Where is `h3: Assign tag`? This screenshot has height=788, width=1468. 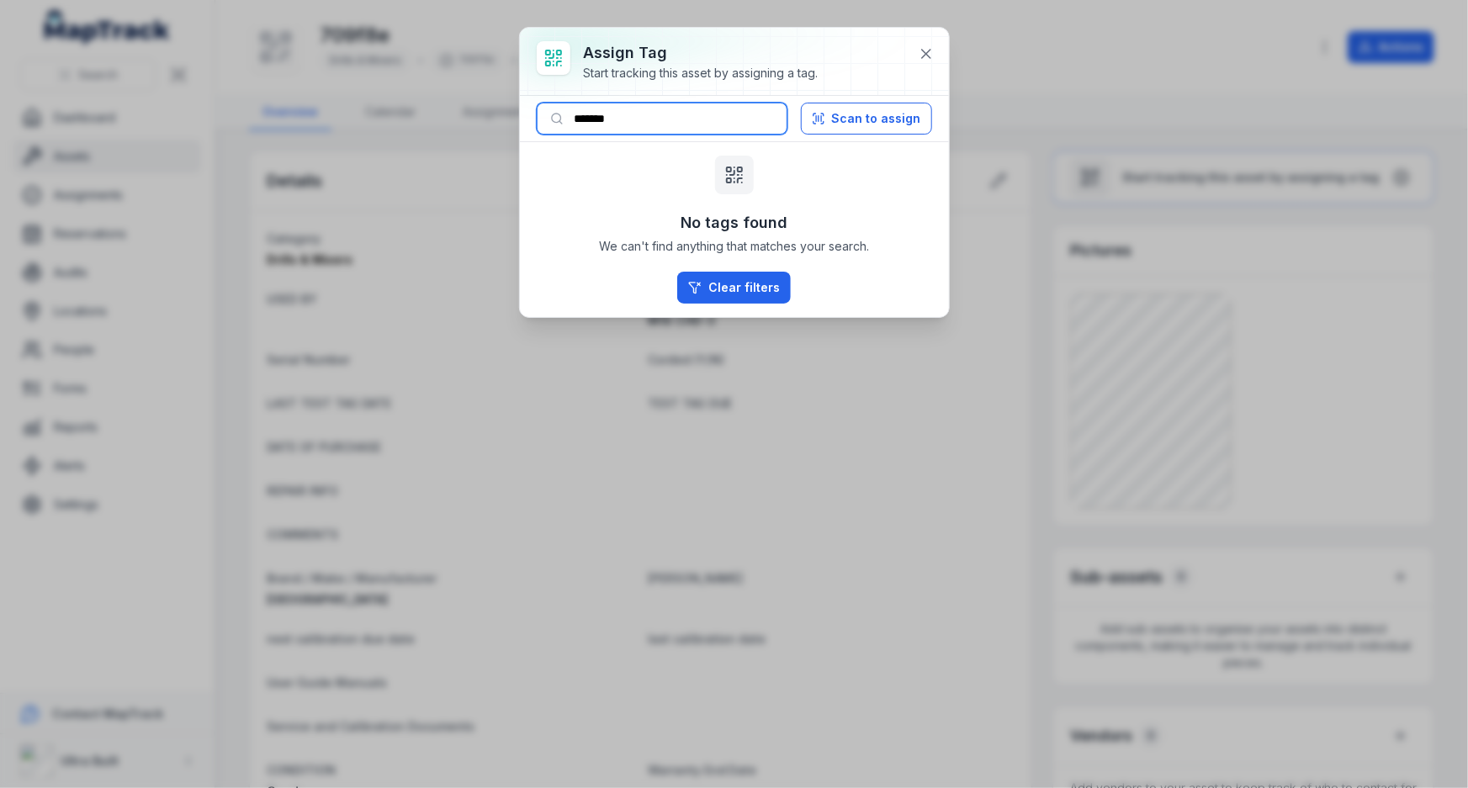
h3: Assign tag is located at coordinates (701, 53).